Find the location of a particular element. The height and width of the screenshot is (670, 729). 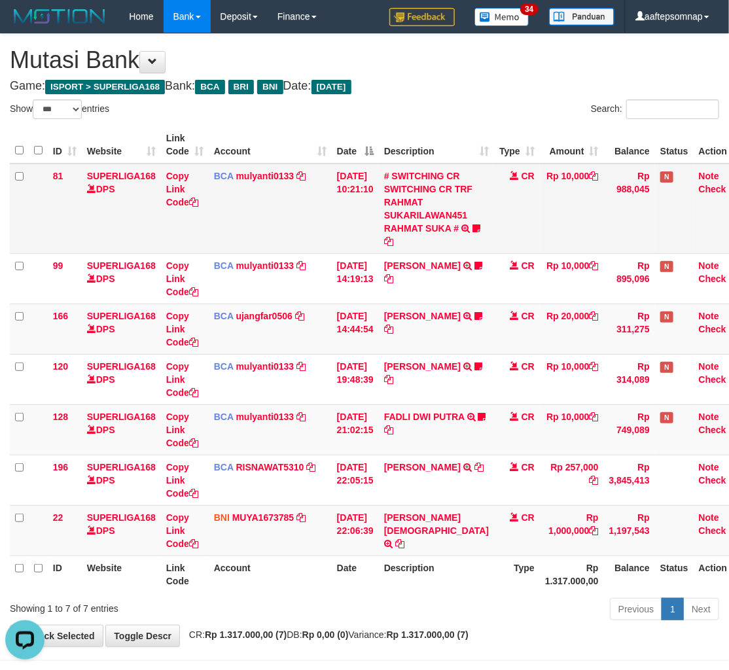

td: Rp 988,045 is located at coordinates (630, 209).